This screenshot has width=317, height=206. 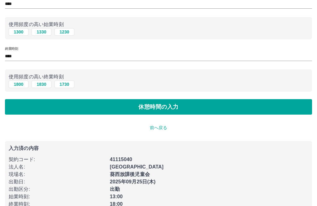 What do you see at coordinates (158, 107) in the screenshot?
I see `button: 休憩時間の入力` at bounding box center [158, 107].